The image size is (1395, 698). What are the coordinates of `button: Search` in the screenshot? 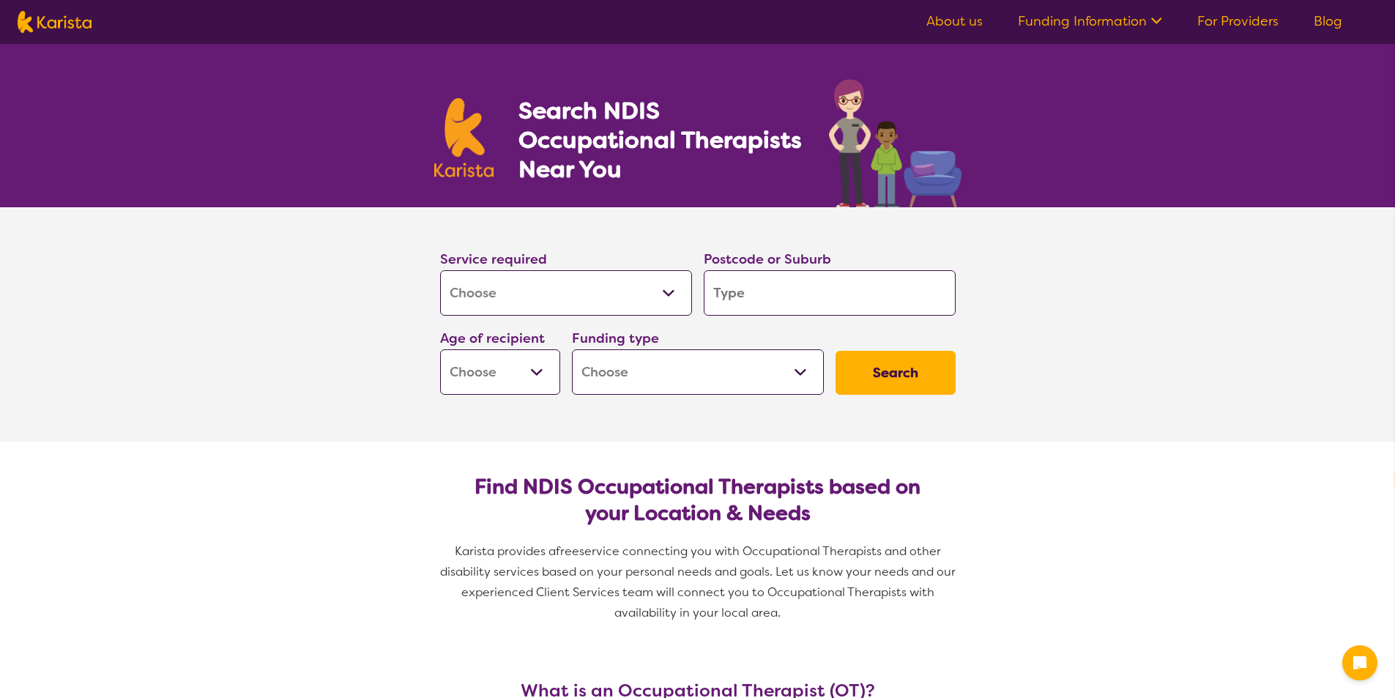 It's located at (896, 373).